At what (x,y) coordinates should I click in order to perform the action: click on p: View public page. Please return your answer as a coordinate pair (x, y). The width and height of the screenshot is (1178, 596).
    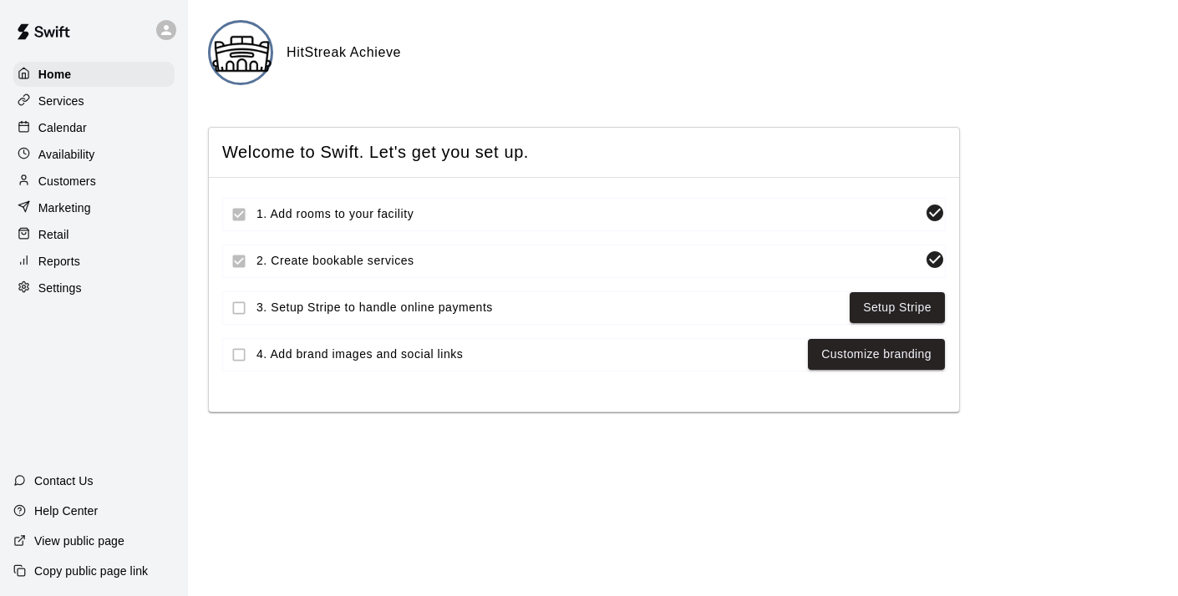
    Looking at the image, I should click on (79, 541).